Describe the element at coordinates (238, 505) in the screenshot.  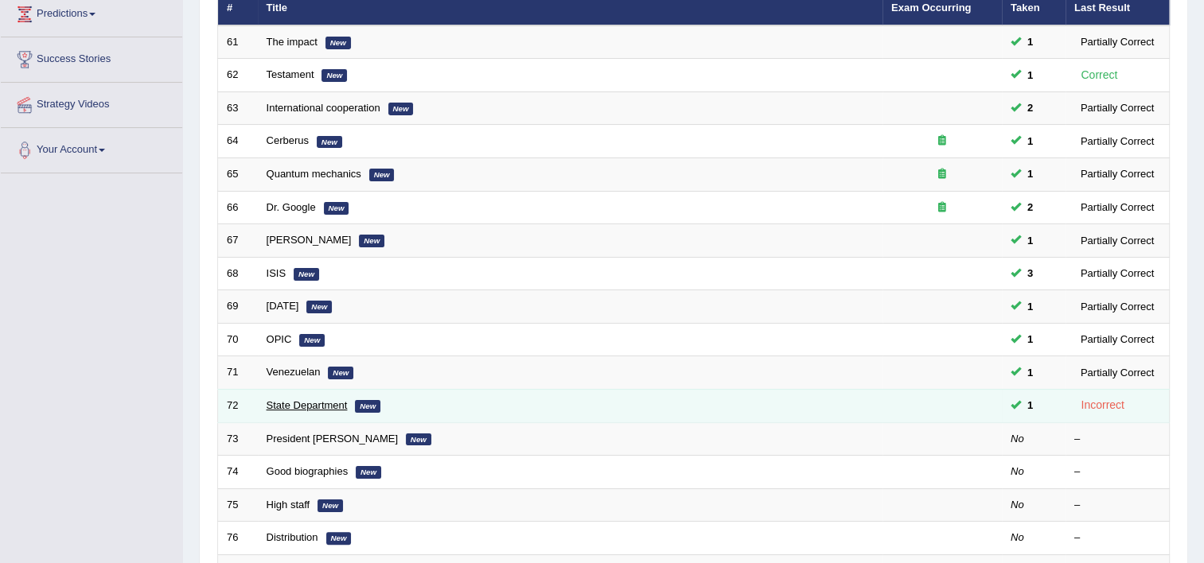
I see `td: 75` at that location.